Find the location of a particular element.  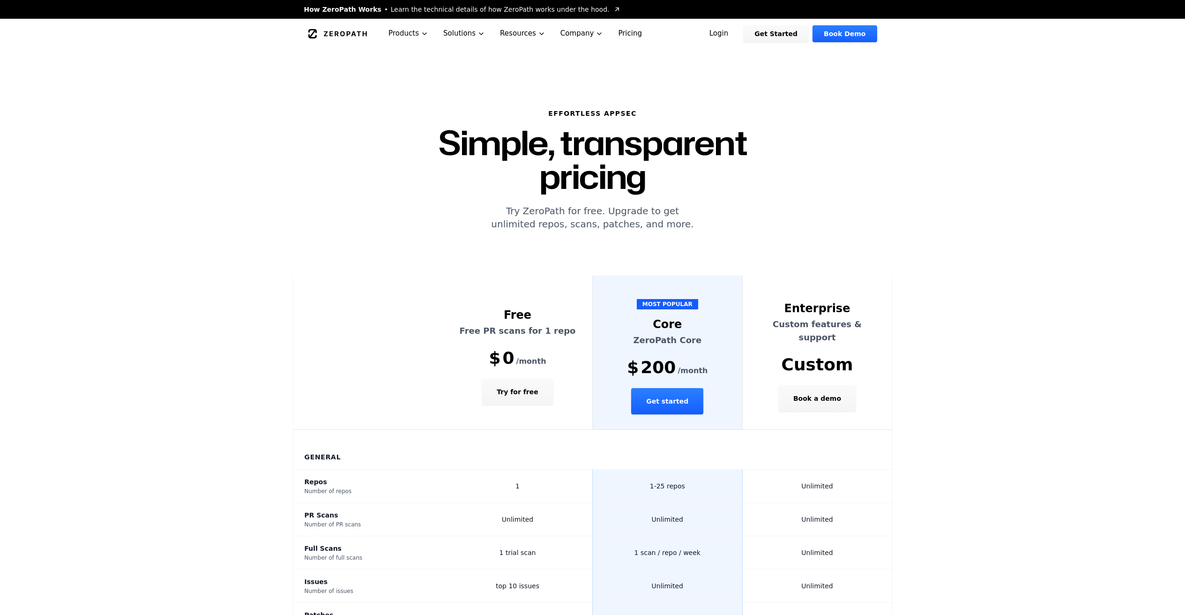

span: MOST POPULAR is located at coordinates (667, 304).